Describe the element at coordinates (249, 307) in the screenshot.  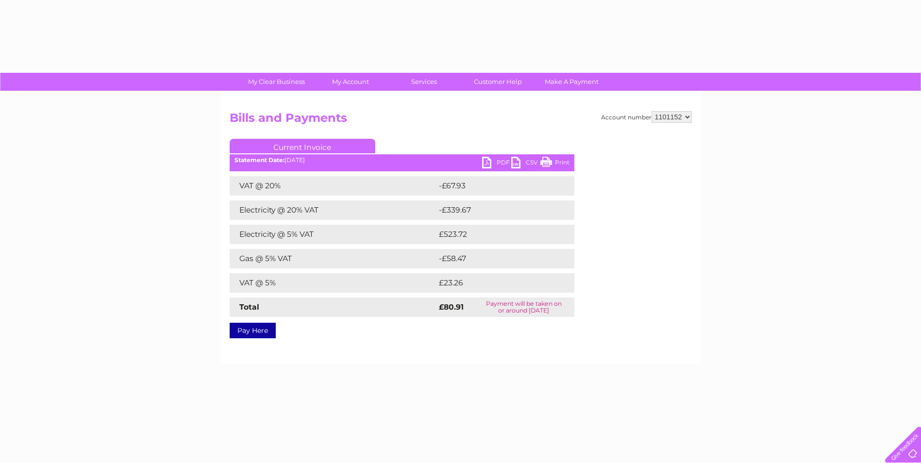
I see `strong: Total` at that location.